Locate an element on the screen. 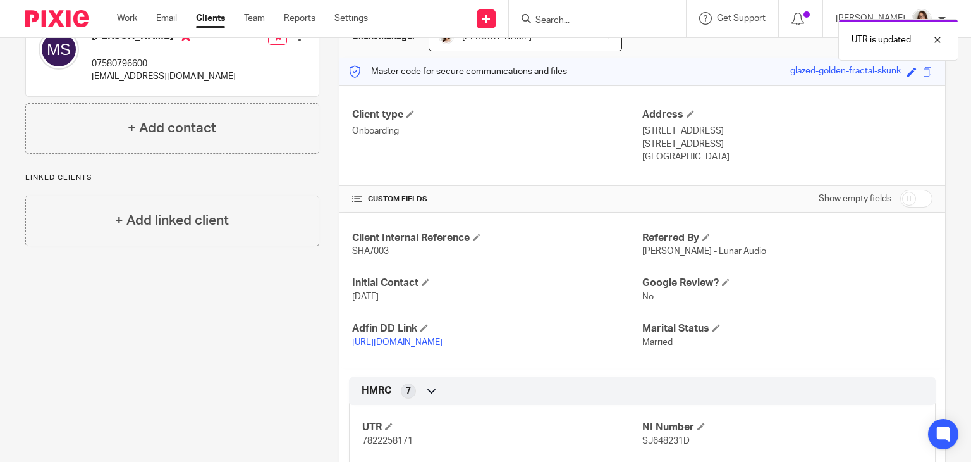 The width and height of the screenshot is (971, 462). h4: Client Internal Reference is located at coordinates (497, 238).